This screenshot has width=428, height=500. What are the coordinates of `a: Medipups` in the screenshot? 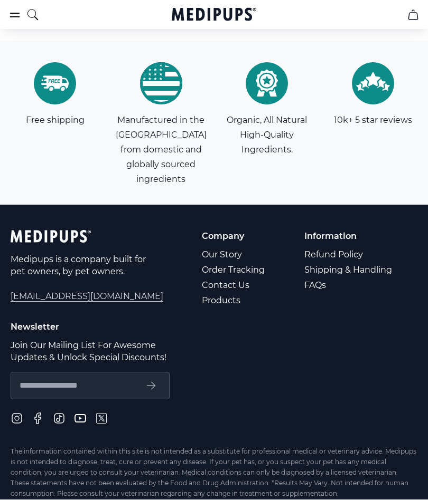 It's located at (214, 16).